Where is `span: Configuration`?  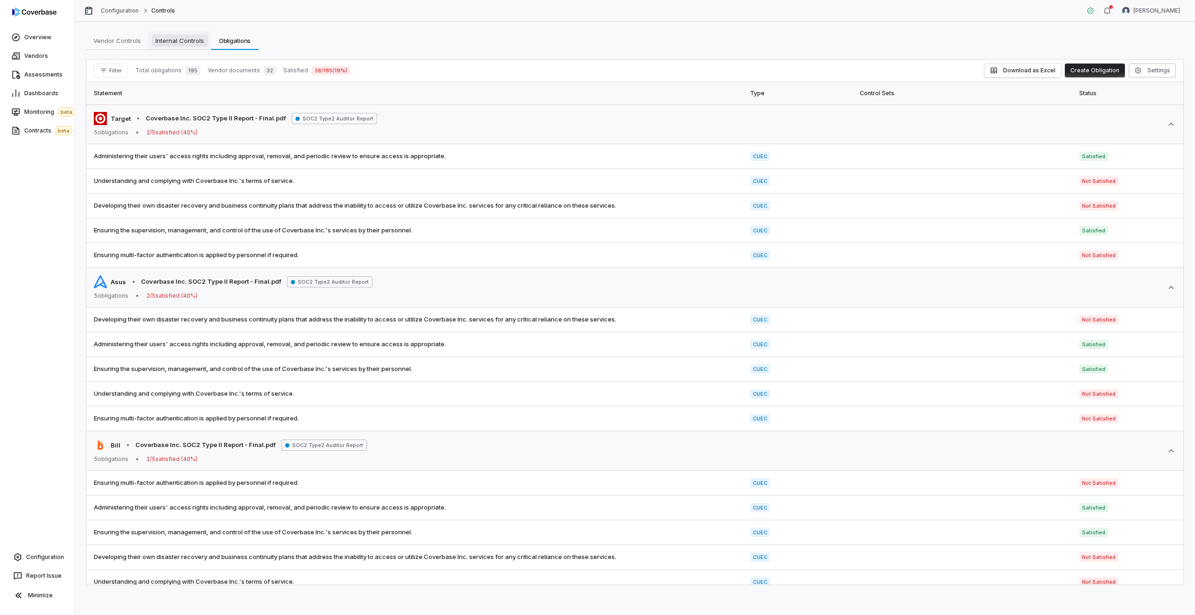 span: Configuration is located at coordinates (45, 557).